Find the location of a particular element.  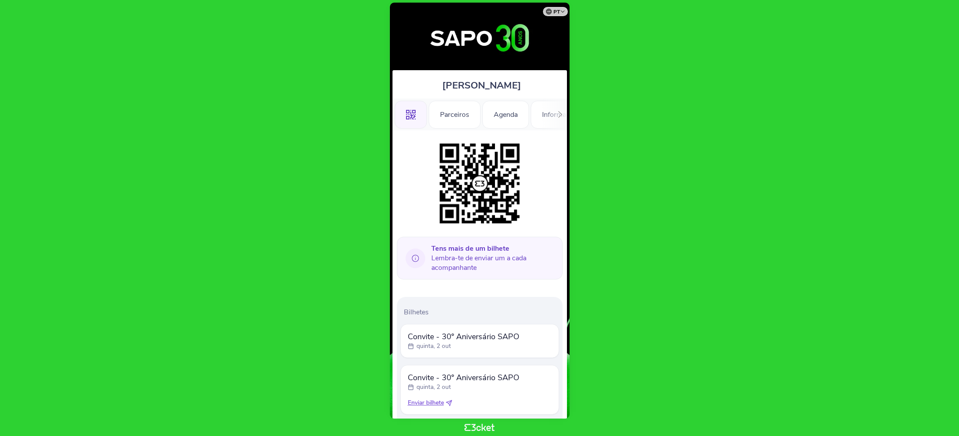

p: Bilhetes is located at coordinates (481, 312).